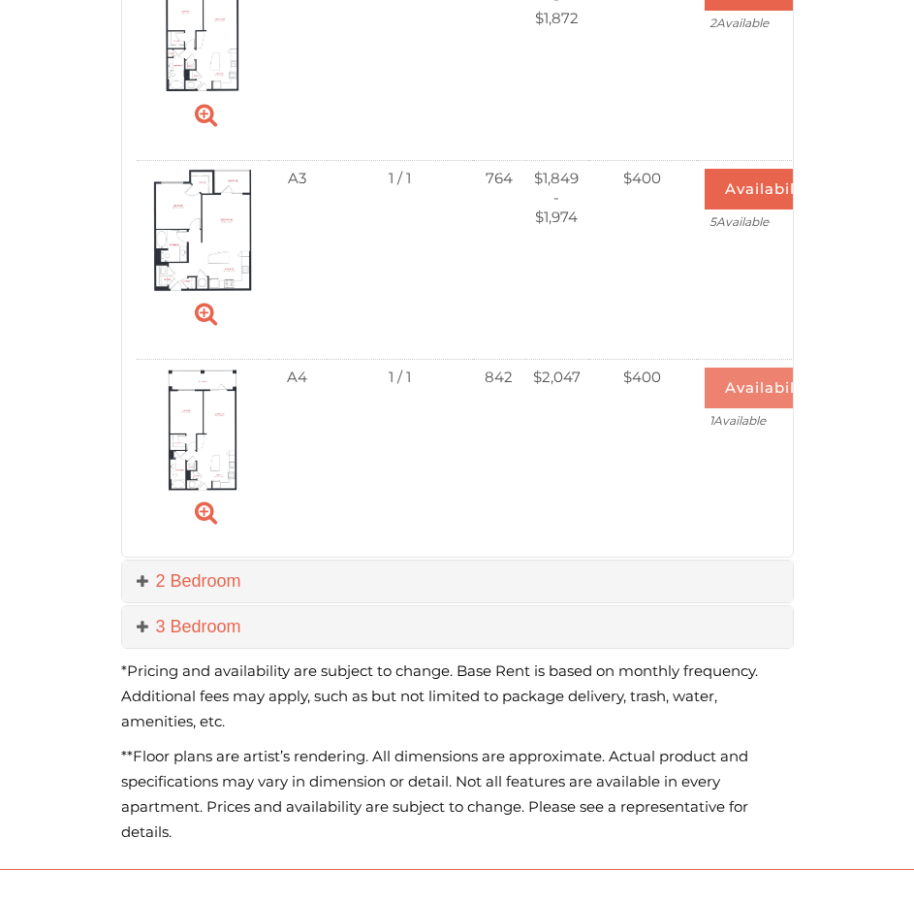 The width and height of the screenshot is (914, 902). Describe the element at coordinates (557, 208) in the screenshot. I see `td: $1,849 - $1,974` at that location.